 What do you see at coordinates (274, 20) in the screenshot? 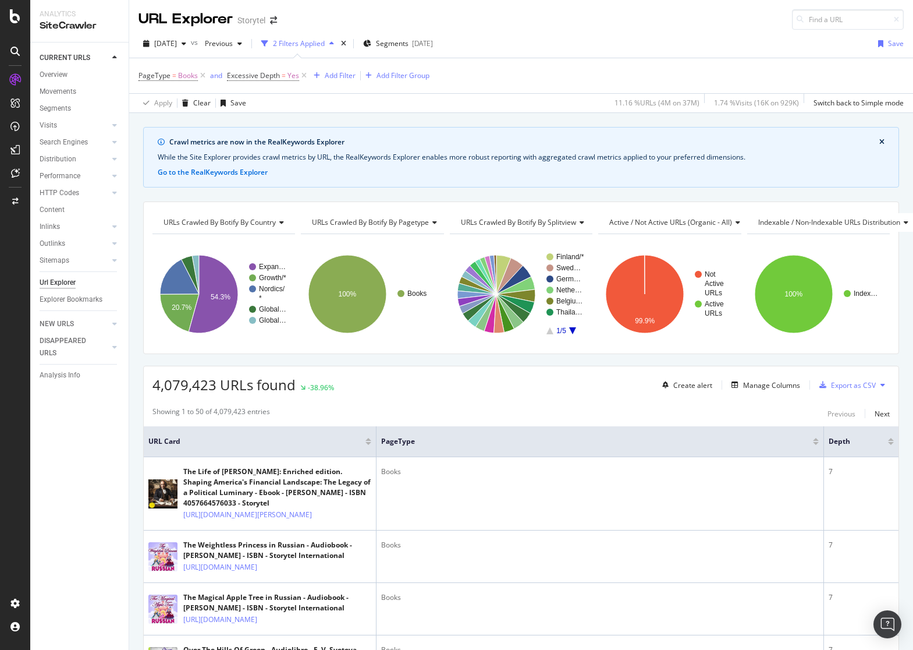
I see `div: arrow-right-arrow-left` at bounding box center [274, 20].